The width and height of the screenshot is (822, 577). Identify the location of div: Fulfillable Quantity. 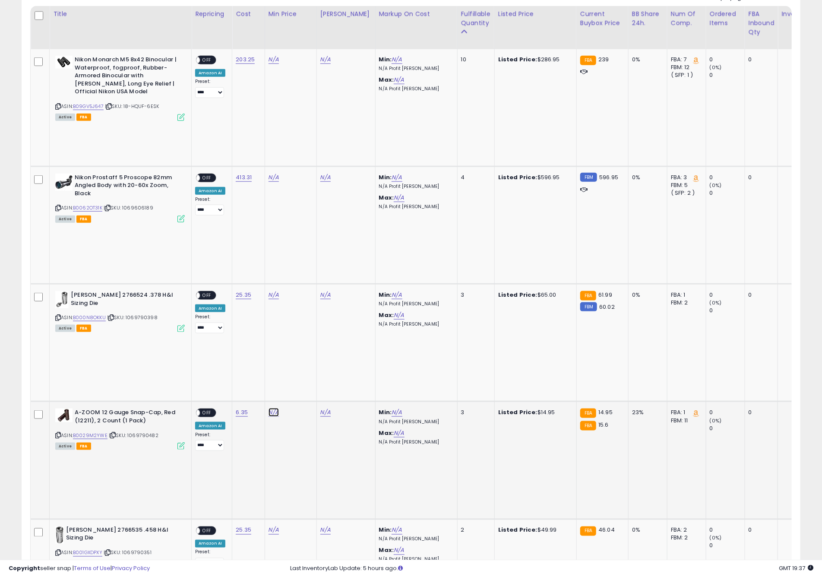
(476, 19).